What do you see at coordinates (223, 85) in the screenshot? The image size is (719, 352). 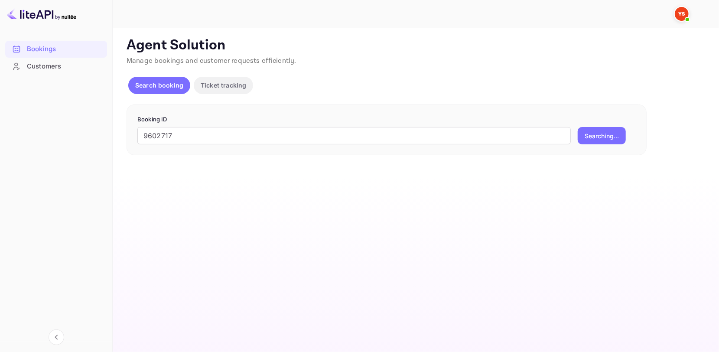 I see `p: Ticket tracking` at bounding box center [223, 85].